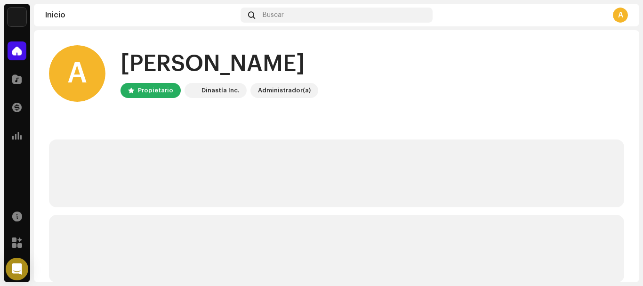  What do you see at coordinates (284, 90) in the screenshot?
I see `div: Administrador(a)` at bounding box center [284, 90].